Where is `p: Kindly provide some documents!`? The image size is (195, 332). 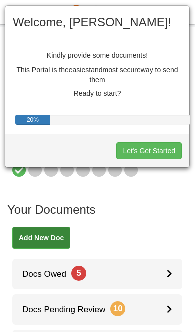 p: Kindly provide some documents! is located at coordinates (98, 55).